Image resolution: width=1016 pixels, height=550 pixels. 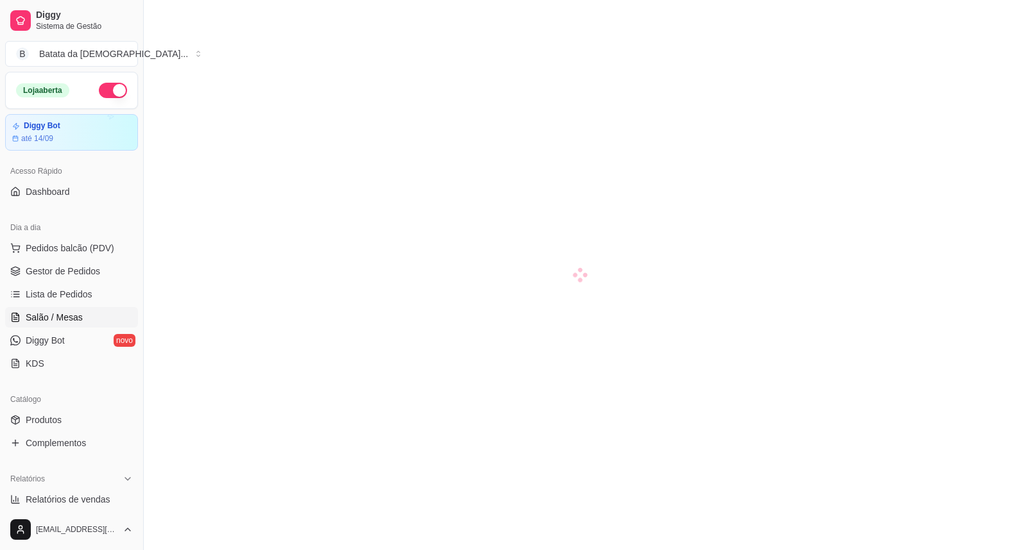 I want to click on a: Diggy Botaté 14/09, so click(x=71, y=132).